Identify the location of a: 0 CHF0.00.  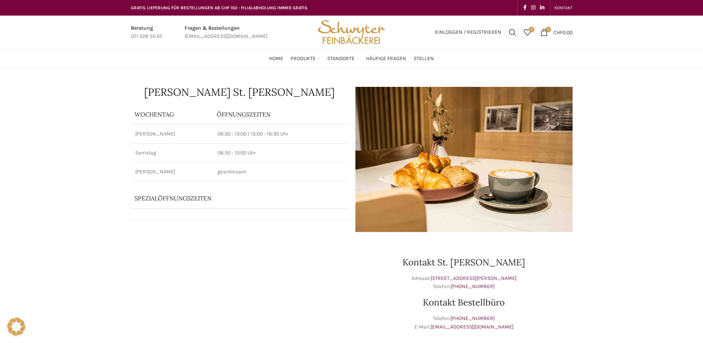
(556, 32).